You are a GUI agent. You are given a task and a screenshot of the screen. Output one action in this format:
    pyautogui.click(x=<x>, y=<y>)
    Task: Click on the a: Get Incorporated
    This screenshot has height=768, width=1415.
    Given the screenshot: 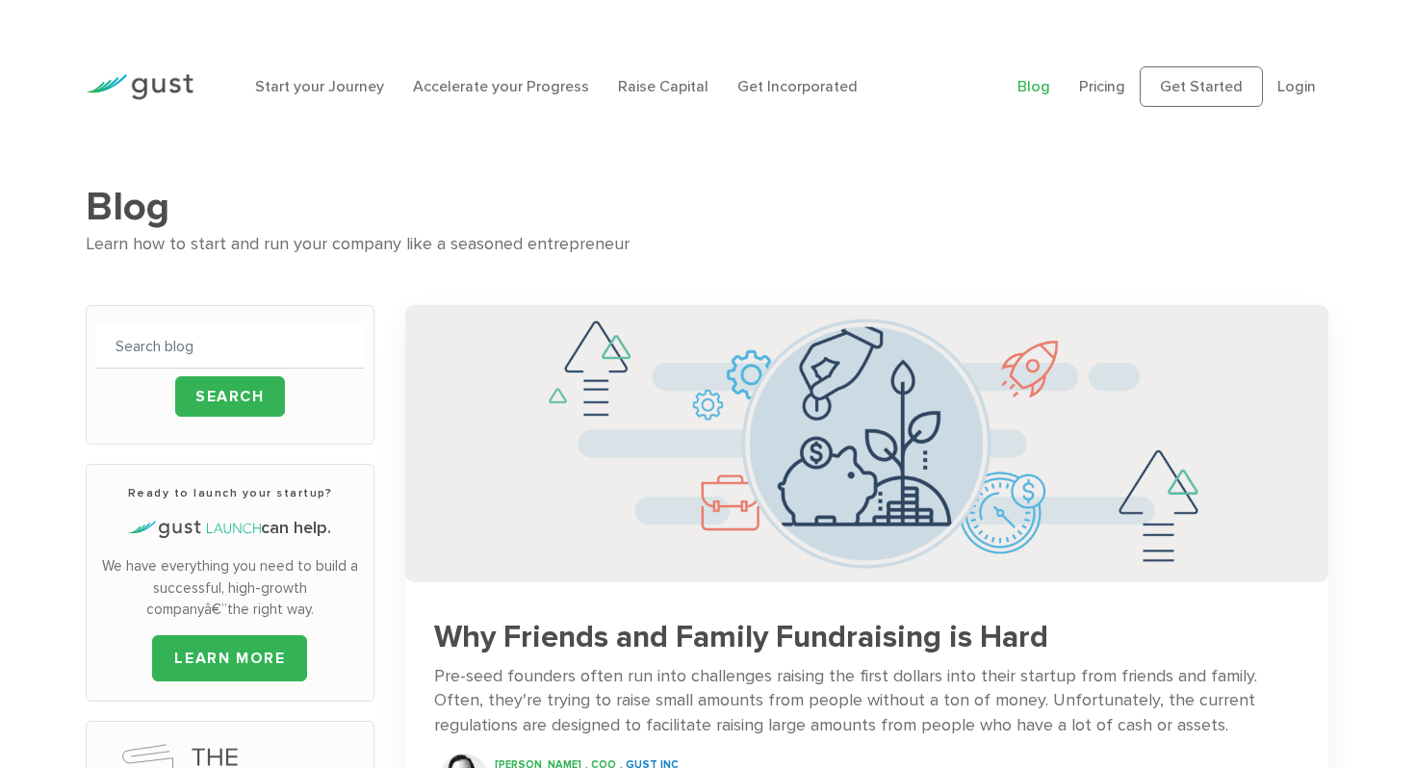 What is the action you would take?
    pyautogui.click(x=797, y=86)
    